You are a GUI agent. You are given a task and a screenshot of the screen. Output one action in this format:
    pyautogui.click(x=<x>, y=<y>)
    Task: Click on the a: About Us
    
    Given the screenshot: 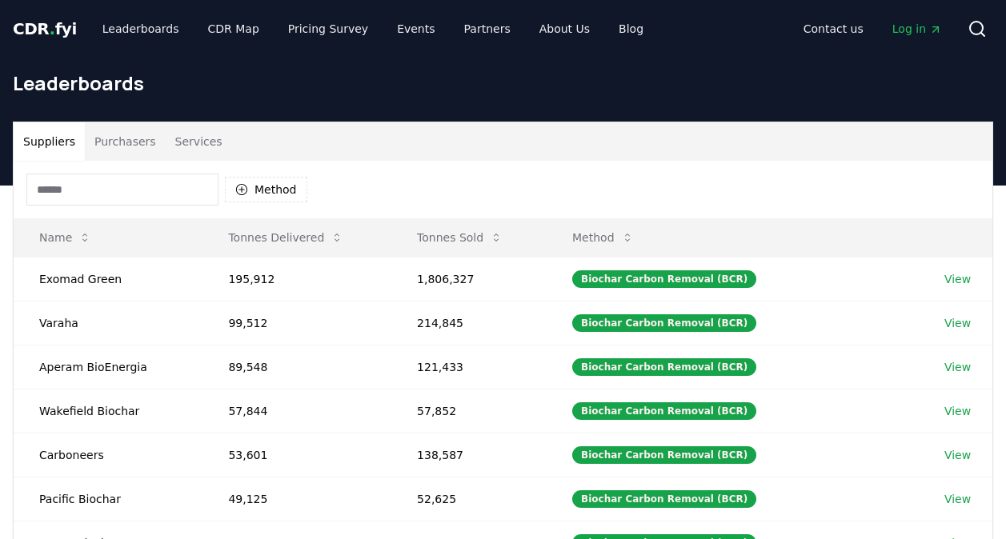 What is the action you would take?
    pyautogui.click(x=564, y=29)
    